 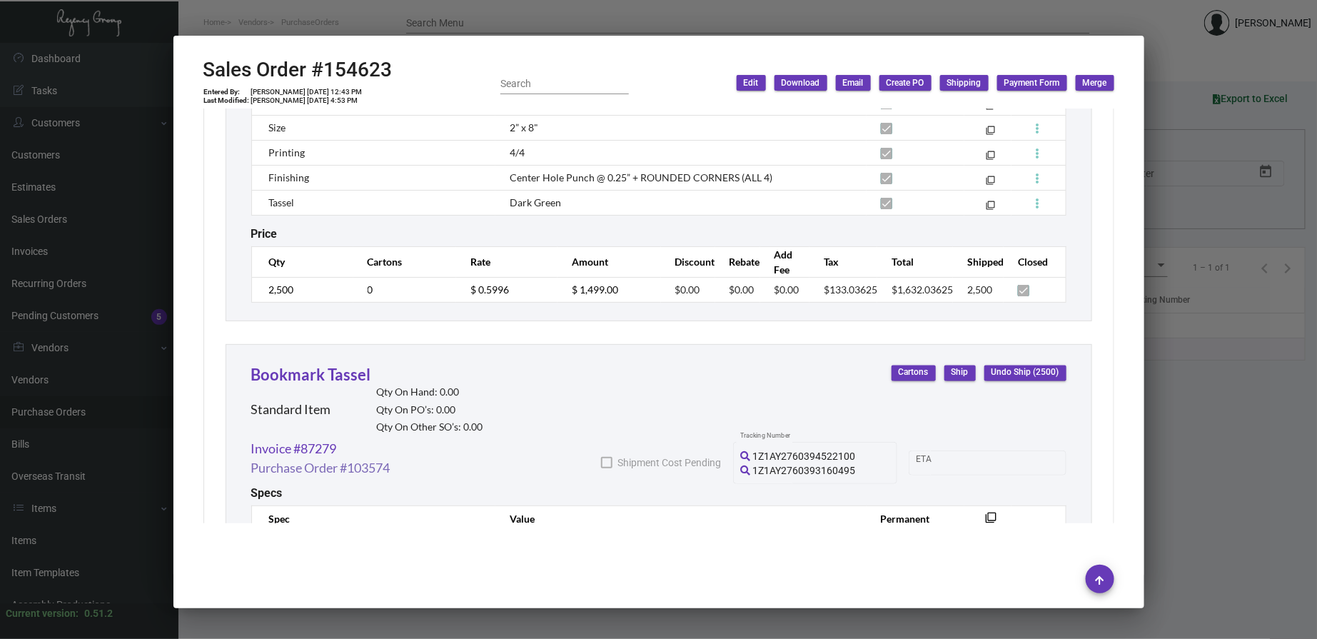 I want to click on span: Size, so click(x=278, y=127).